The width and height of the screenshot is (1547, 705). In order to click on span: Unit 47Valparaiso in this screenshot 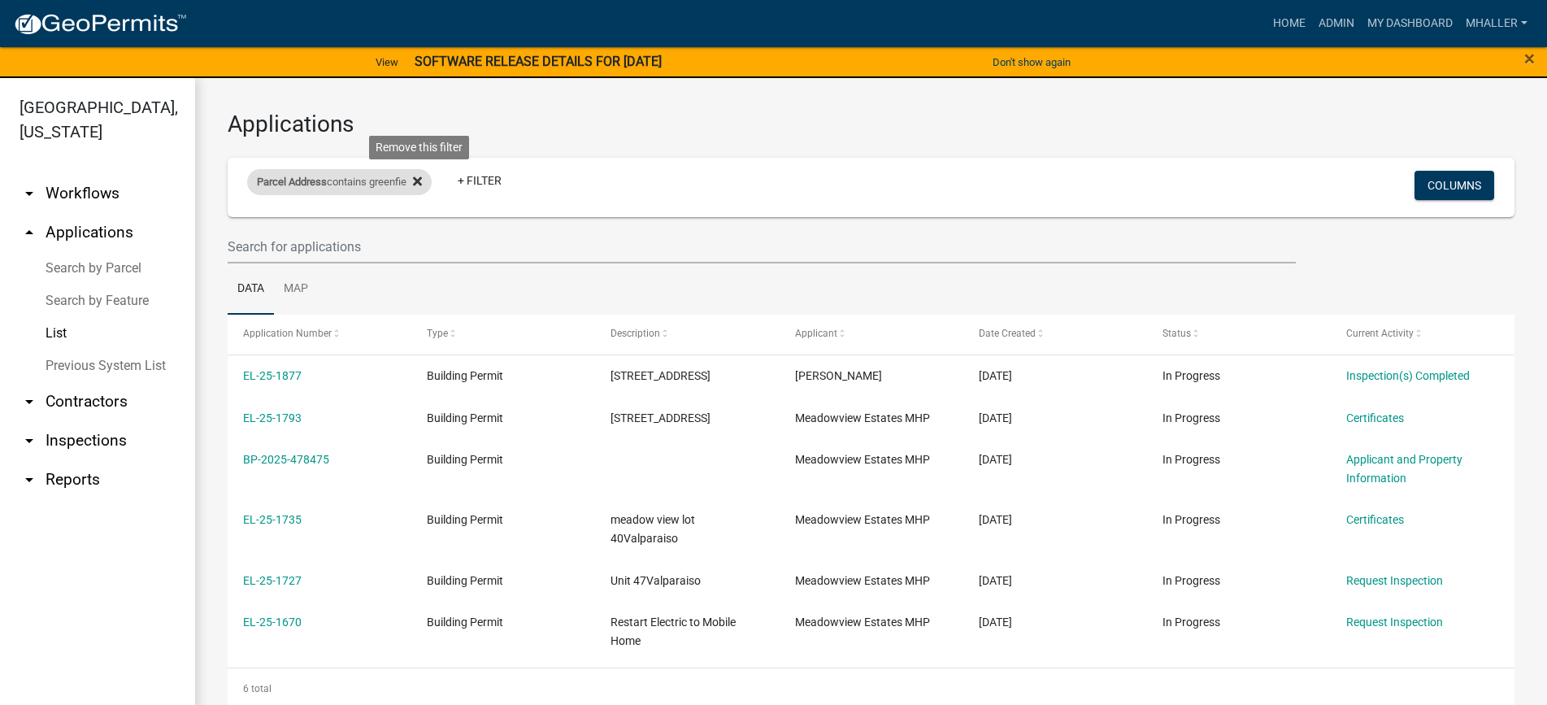, I will do `click(655, 580)`.